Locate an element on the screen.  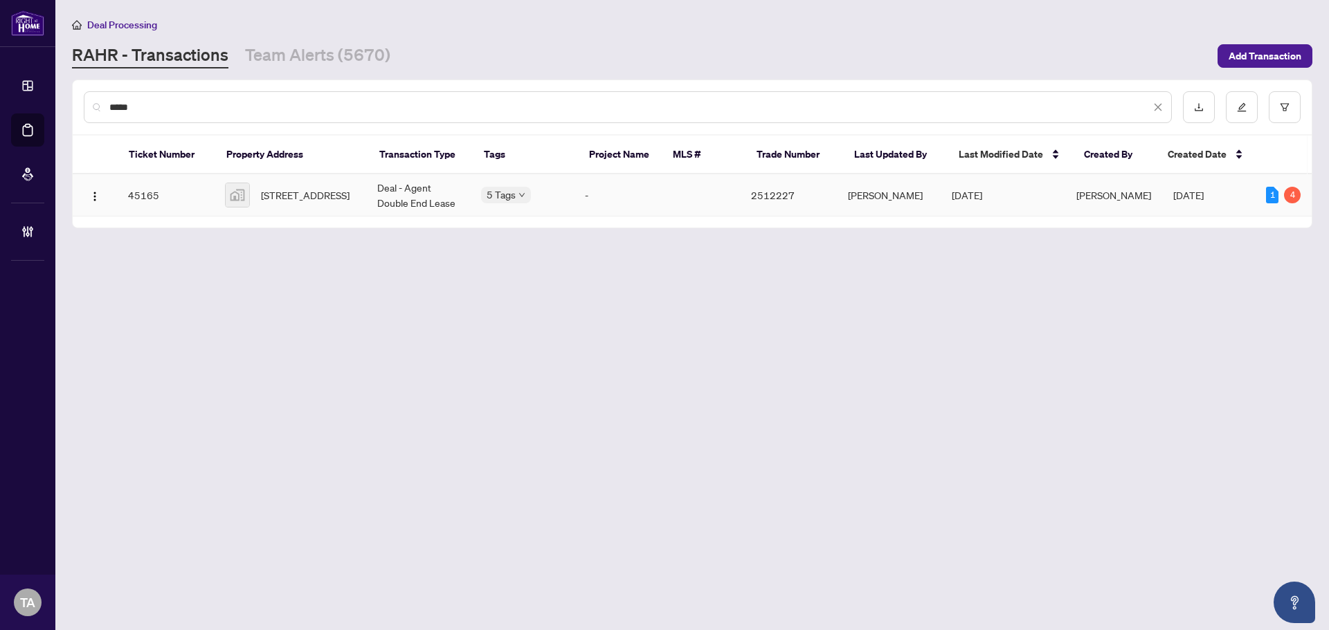
th: Created Date is located at coordinates (1205, 155).